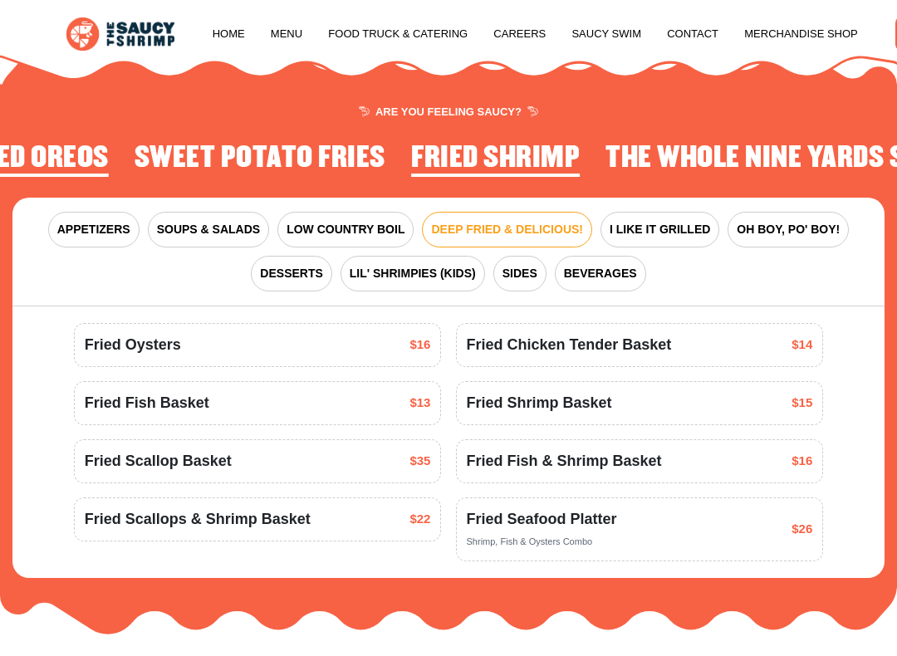 The height and width of the screenshot is (656, 897). I want to click on button: OH BOY, PO' BOY!, so click(788, 229).